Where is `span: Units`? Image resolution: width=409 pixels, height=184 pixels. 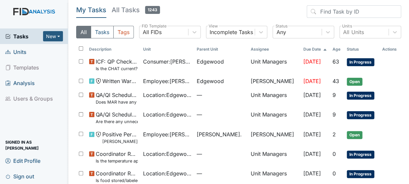
span: Units is located at coordinates (16, 52).